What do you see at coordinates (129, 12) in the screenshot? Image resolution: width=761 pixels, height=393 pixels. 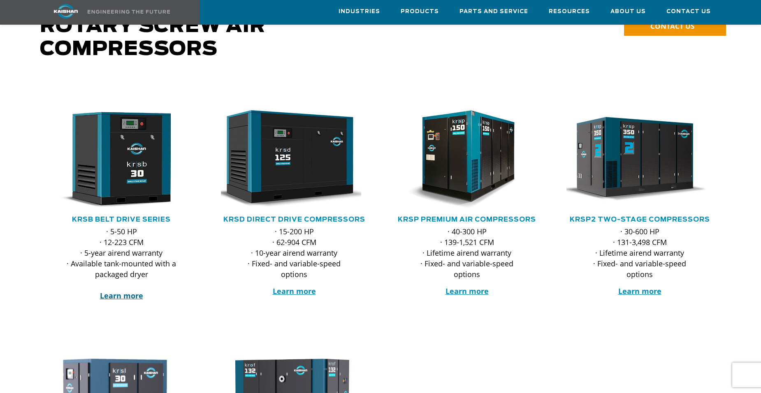 I see `img: Engineering the future` at bounding box center [129, 12].